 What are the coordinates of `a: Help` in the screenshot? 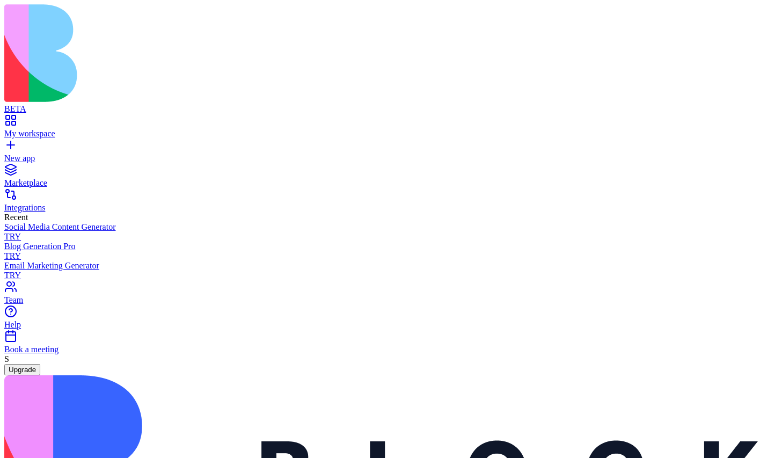 It's located at (391, 320).